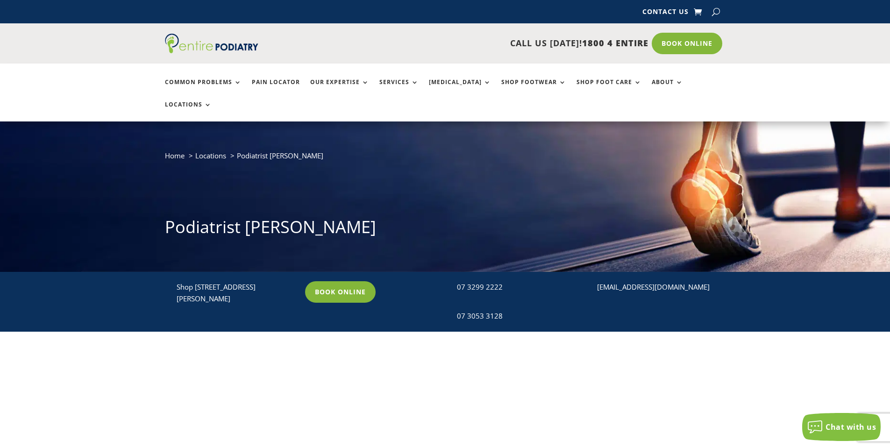 This screenshot has width=890, height=448. Describe the element at coordinates (175, 156) in the screenshot. I see `span: Home` at that location.